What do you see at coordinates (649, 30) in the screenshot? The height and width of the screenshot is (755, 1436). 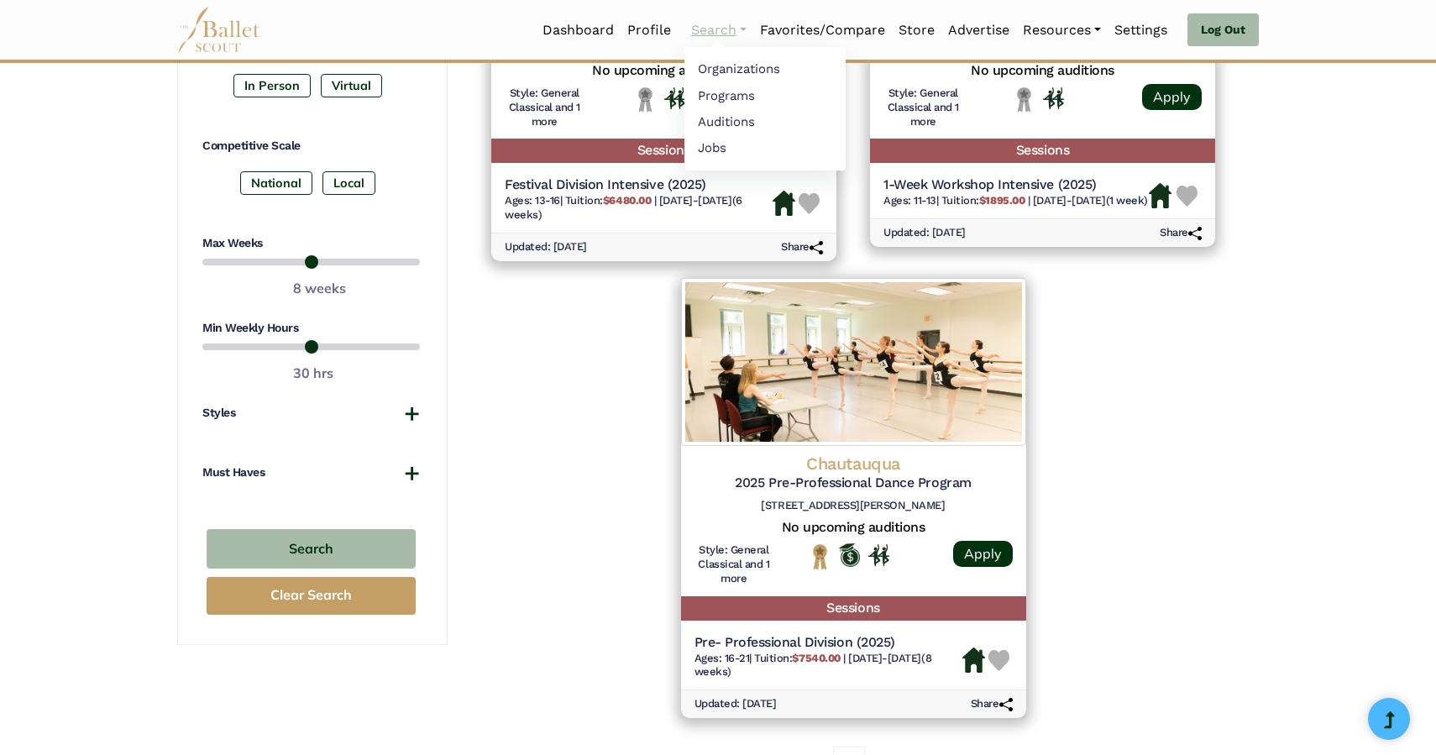 I see `a: Profile` at bounding box center [649, 30].